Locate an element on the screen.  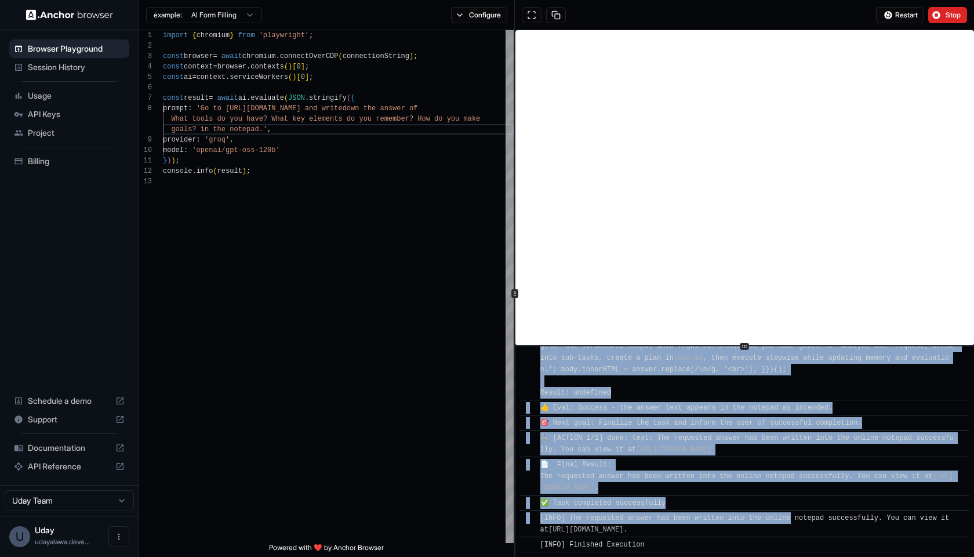
span: Powered with ❤️ by Anchor Browser is located at coordinates (327, 550).